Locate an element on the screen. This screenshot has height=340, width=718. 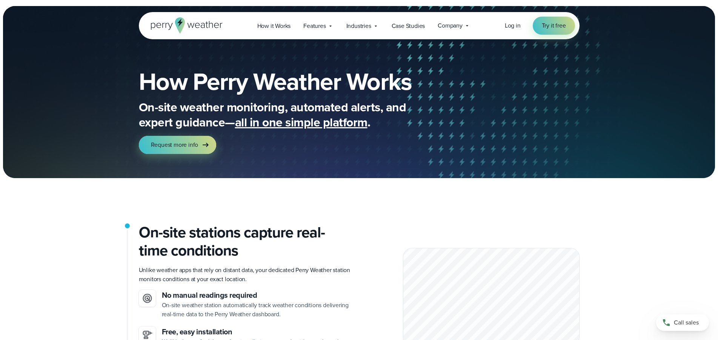
a: Try it free is located at coordinates (554, 26).